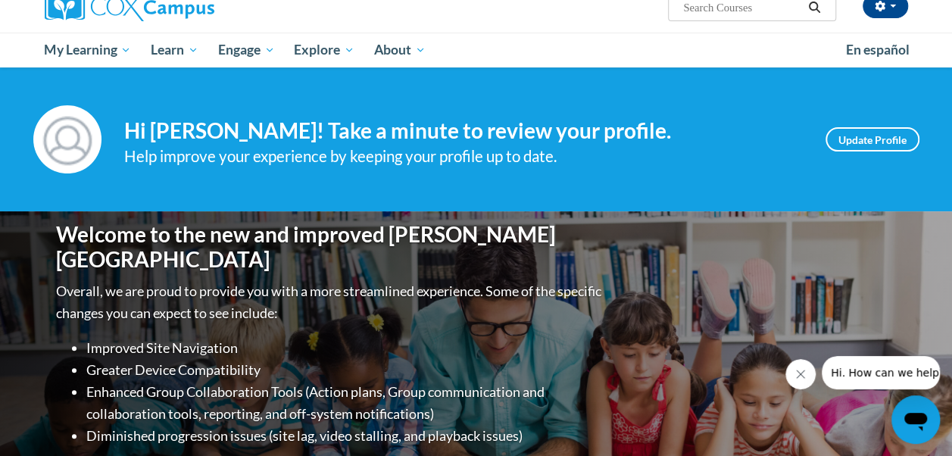  I want to click on div: Help improve your experience by keeping your profile up to date., so click(463, 156).